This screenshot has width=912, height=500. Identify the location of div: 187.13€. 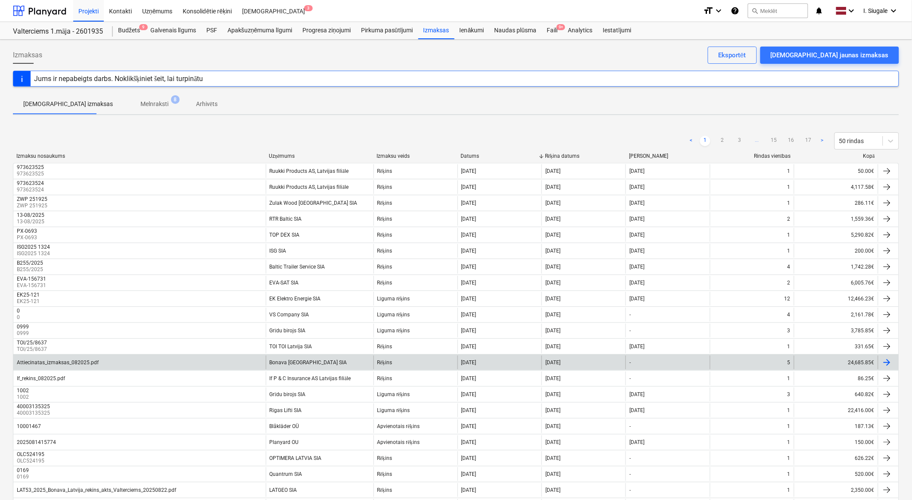
(835, 426).